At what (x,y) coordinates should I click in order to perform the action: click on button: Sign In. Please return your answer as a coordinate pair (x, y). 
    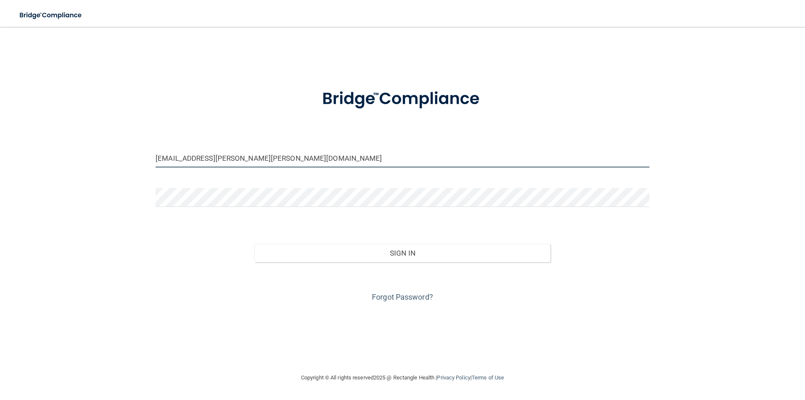
    Looking at the image, I should click on (403, 253).